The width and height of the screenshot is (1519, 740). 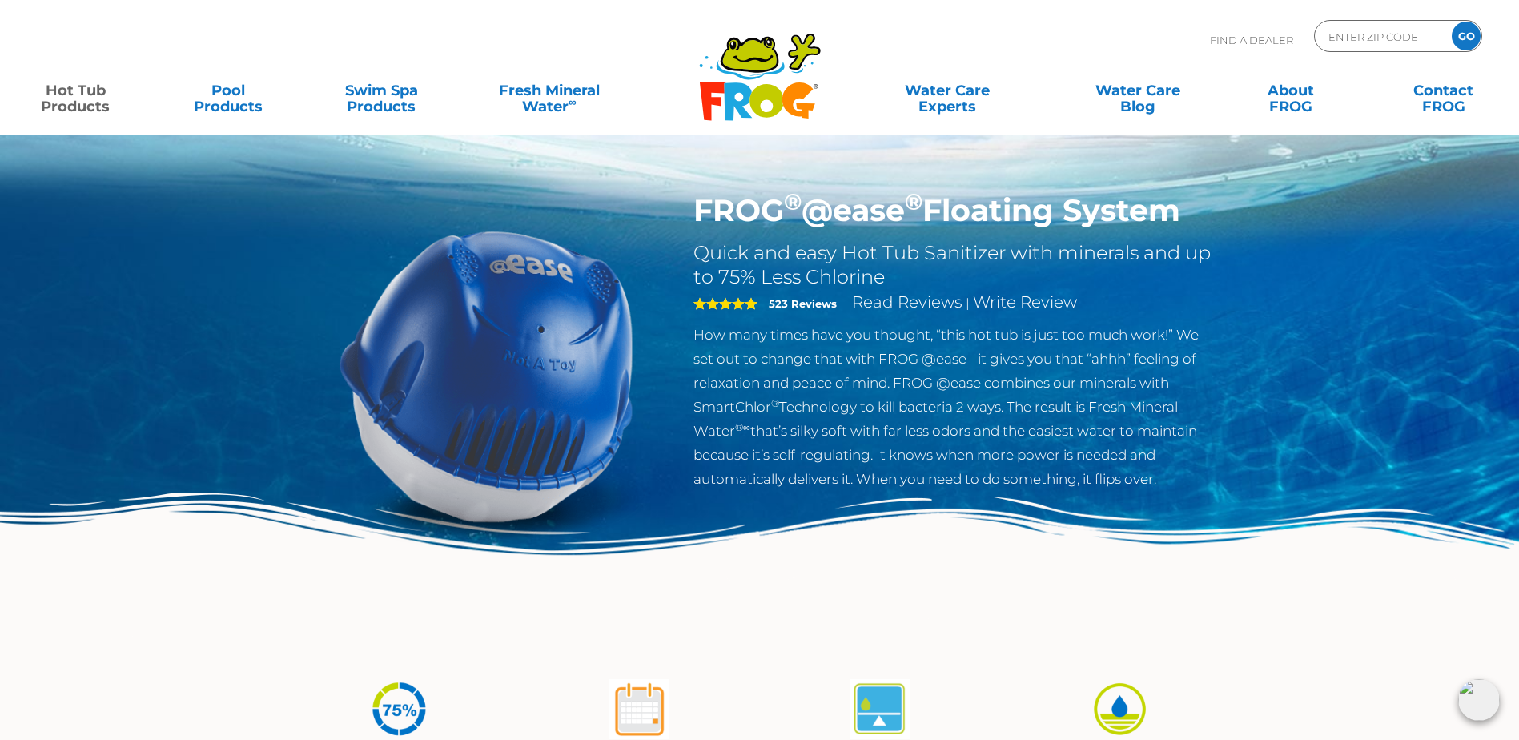 I want to click on input: Zip Code Form, so click(x=1381, y=36).